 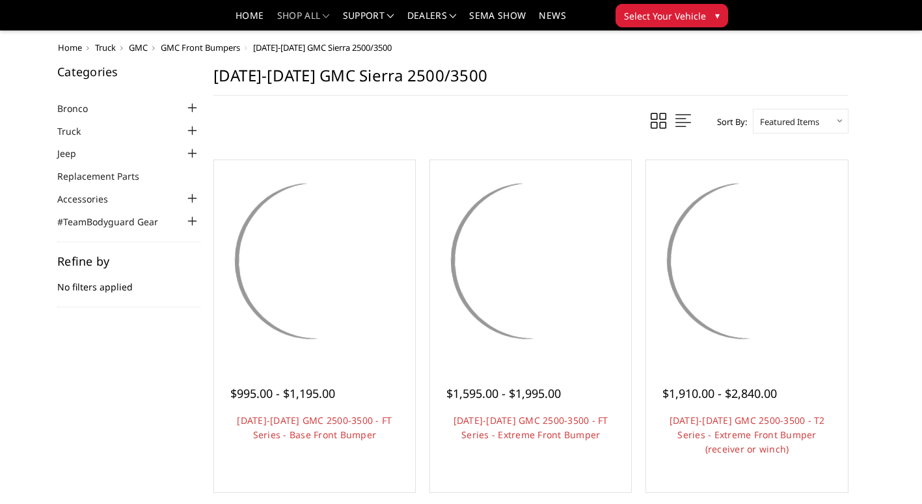 What do you see at coordinates (282, 393) in the screenshot?
I see `span: $995.00 - $1,195.00` at bounding box center [282, 393].